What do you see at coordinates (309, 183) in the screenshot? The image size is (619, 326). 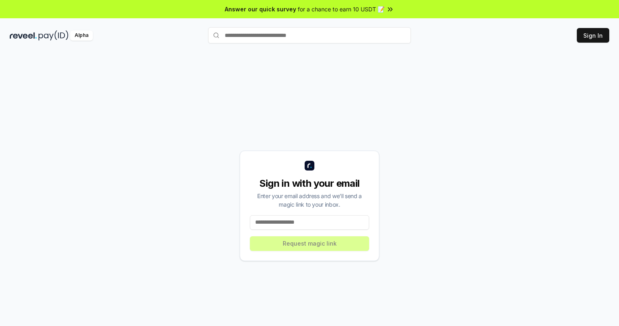 I see `div: Sign in with your email` at bounding box center [309, 183].